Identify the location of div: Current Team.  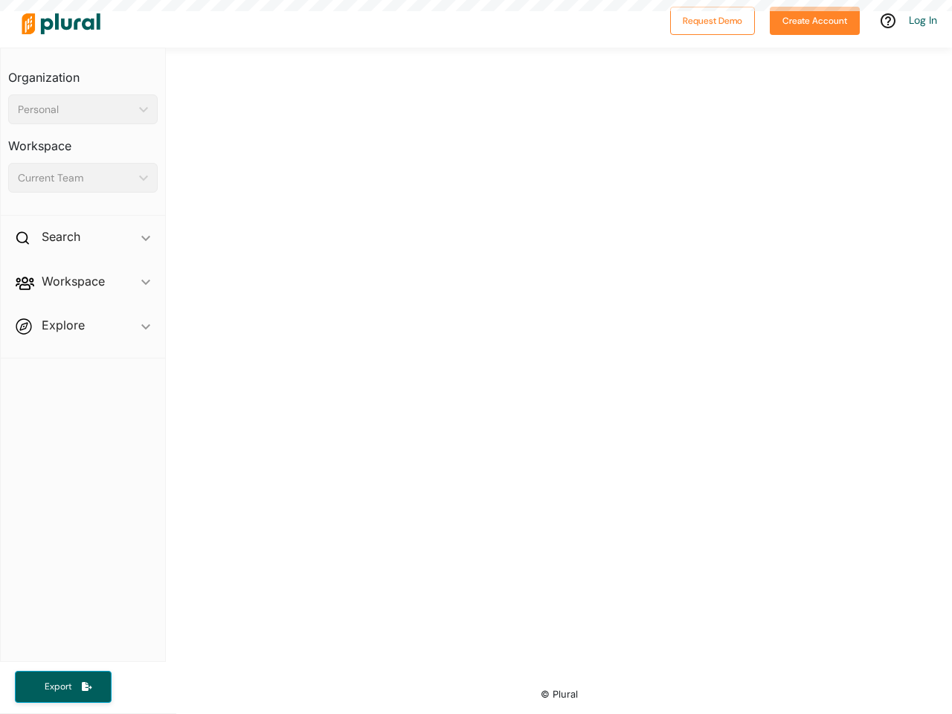
(75, 178).